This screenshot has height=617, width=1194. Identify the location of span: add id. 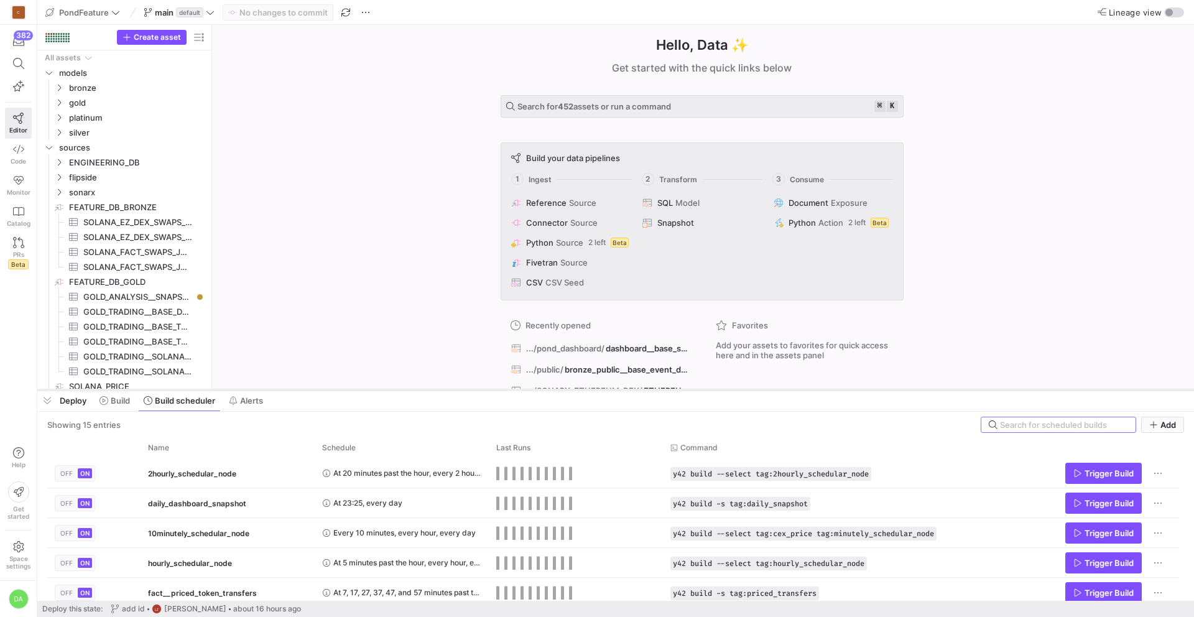
(133, 609).